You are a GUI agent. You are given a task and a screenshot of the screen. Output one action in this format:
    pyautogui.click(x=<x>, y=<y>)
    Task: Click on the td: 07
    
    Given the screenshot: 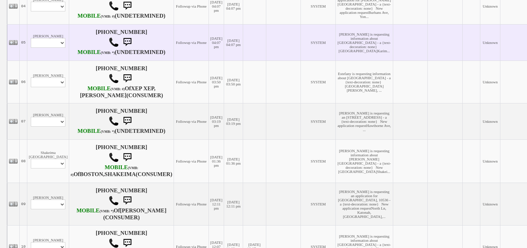 What is the action you would take?
    pyautogui.click(x=24, y=121)
    